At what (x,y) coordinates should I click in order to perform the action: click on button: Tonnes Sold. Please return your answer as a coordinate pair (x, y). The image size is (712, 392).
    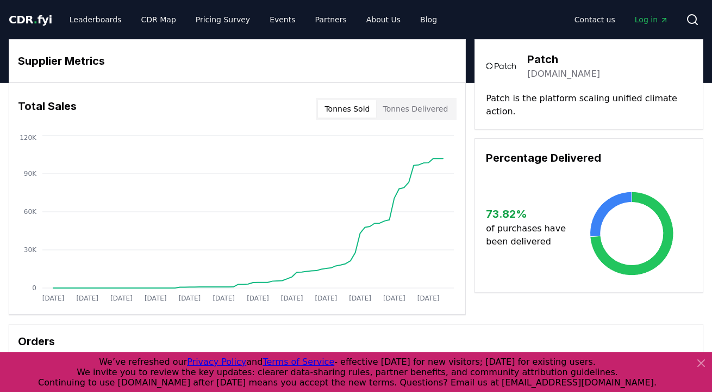
    Looking at the image, I should click on (347, 109).